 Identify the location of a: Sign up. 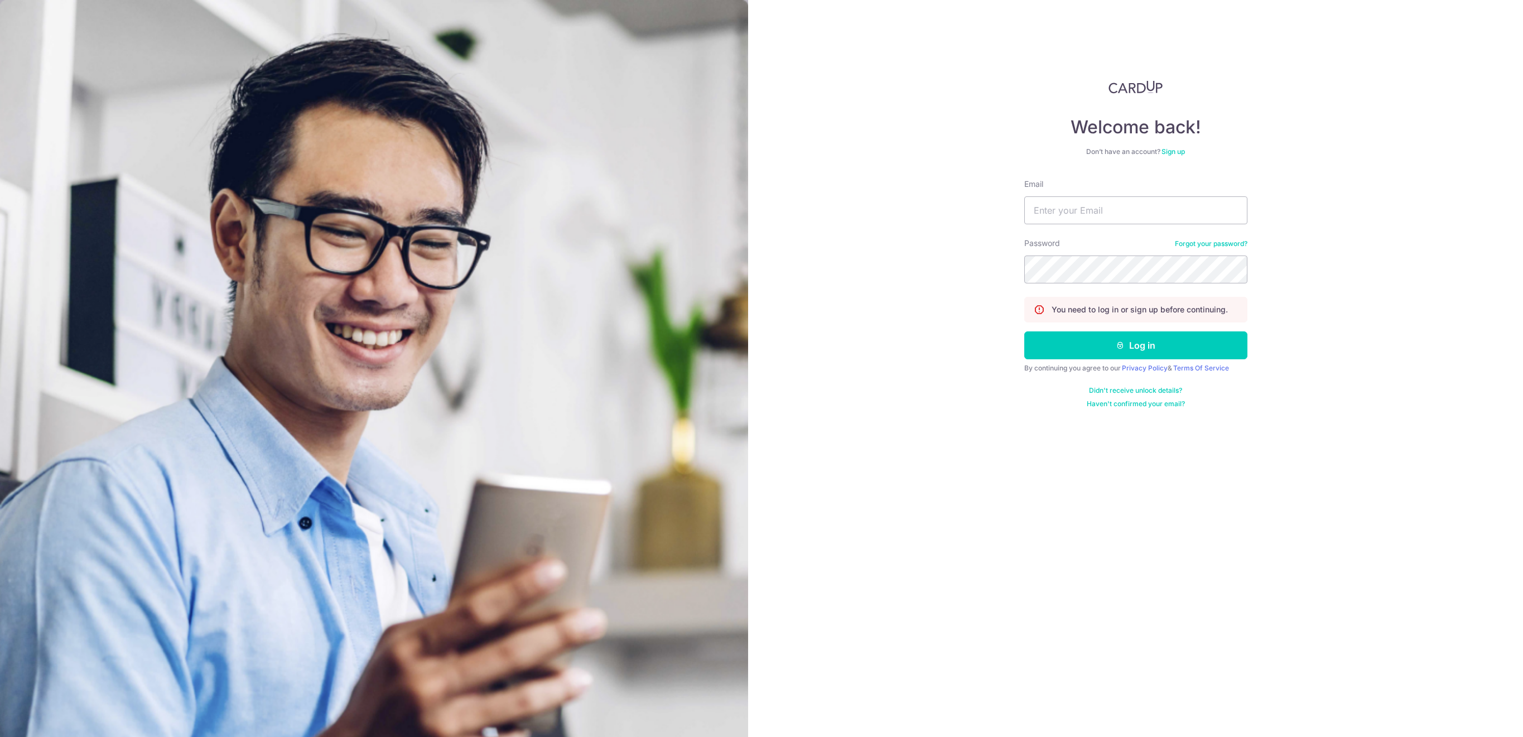
(1173, 151).